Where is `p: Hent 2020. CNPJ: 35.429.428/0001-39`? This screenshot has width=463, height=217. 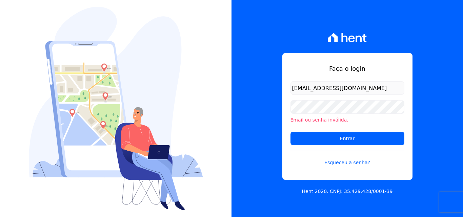 p: Hent 2020. CNPJ: 35.429.428/0001-39 is located at coordinates (348, 192).